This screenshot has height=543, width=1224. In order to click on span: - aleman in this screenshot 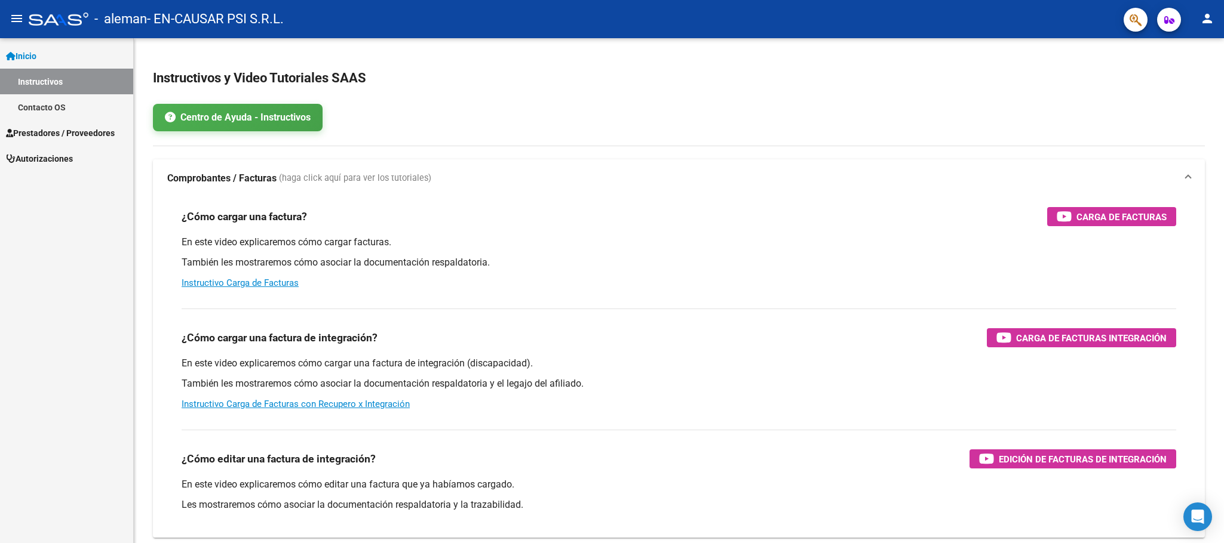, I will do `click(121, 19)`.